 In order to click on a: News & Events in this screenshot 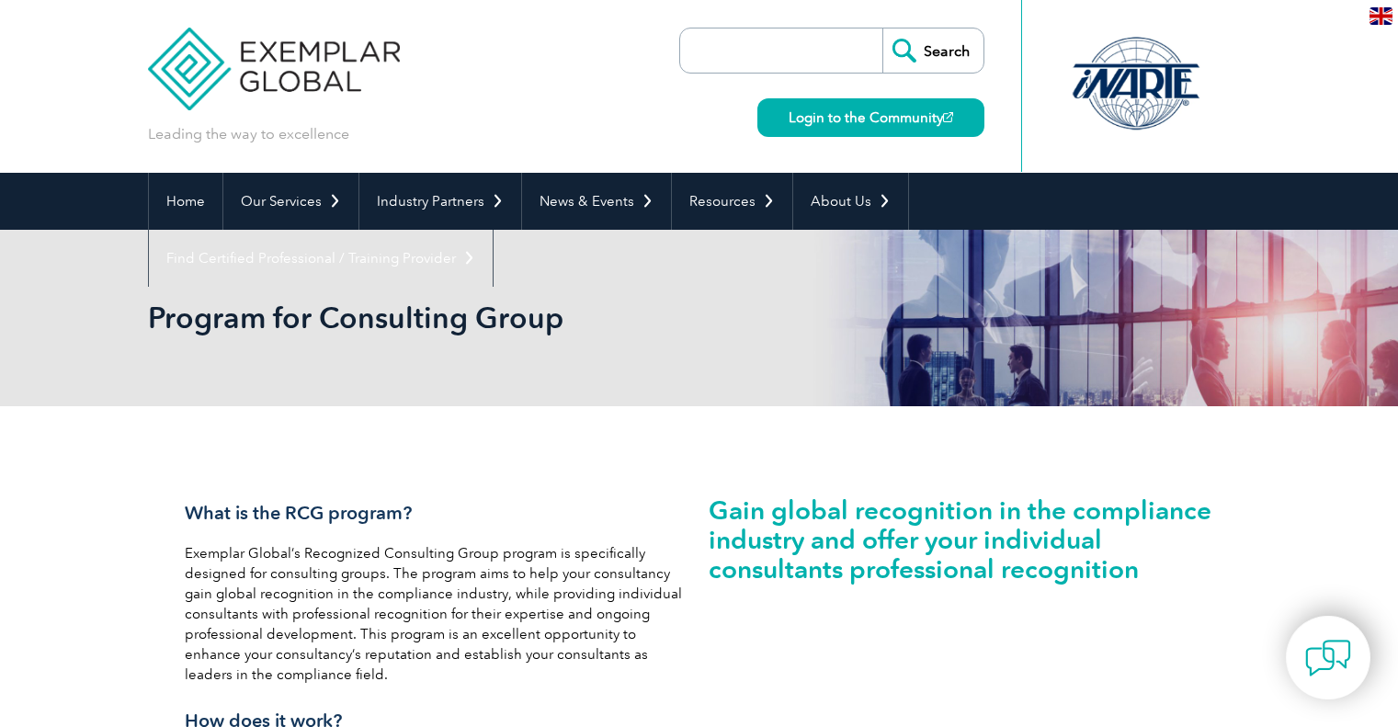, I will do `click(597, 201)`.